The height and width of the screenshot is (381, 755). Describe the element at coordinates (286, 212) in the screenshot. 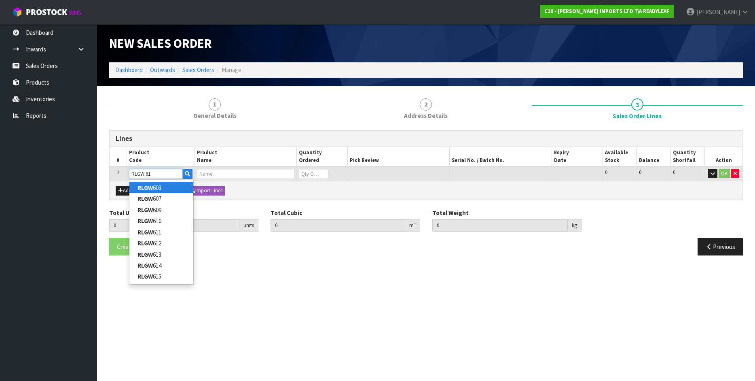

I see `label: Total Cubic` at that location.